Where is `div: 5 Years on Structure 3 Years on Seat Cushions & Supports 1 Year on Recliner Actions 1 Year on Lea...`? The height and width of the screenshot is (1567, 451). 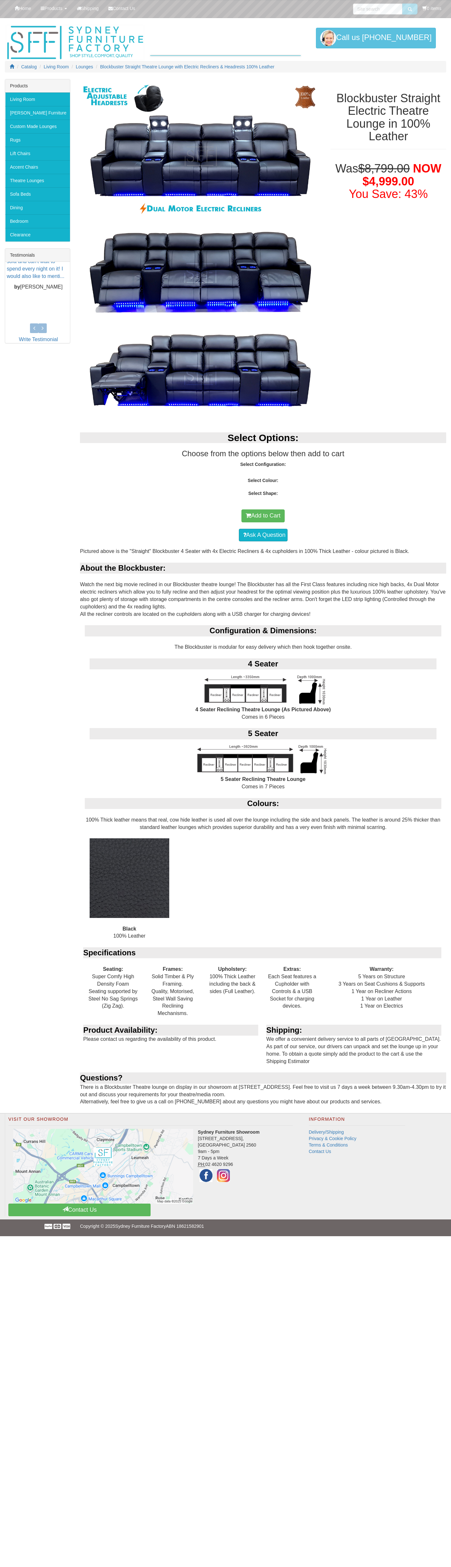
div: 5 Years on Structure 3 Years on Seat Cushions & Supports 1 Year on Recliner Actions 1 Year on Lea... is located at coordinates (382, 988).